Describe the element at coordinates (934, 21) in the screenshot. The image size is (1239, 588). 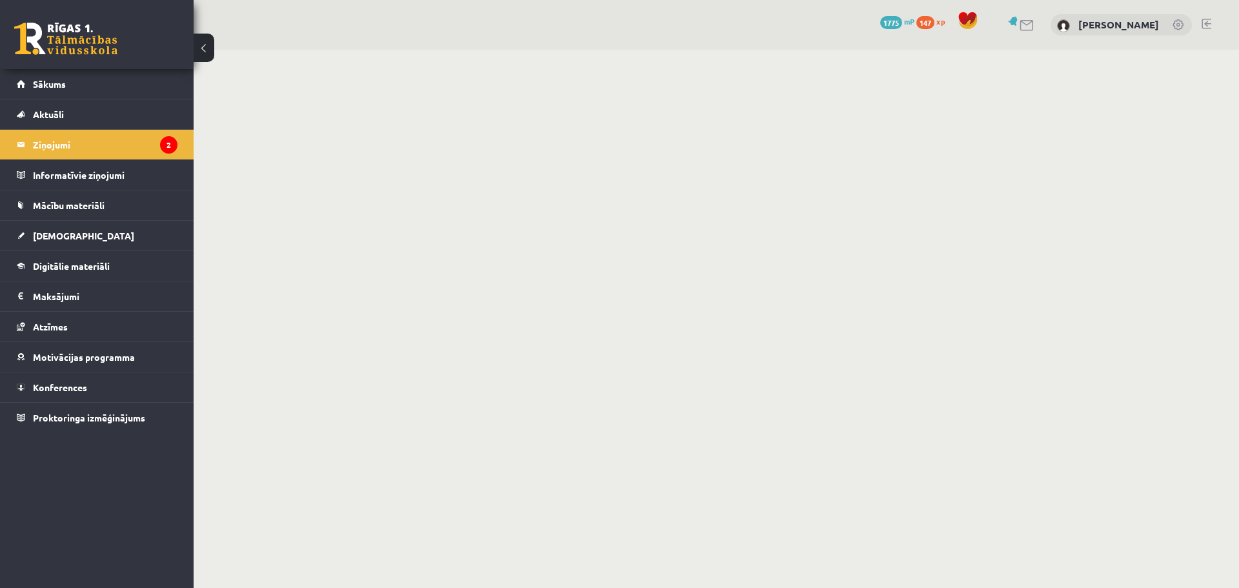
I see `a: 147 xp` at that location.